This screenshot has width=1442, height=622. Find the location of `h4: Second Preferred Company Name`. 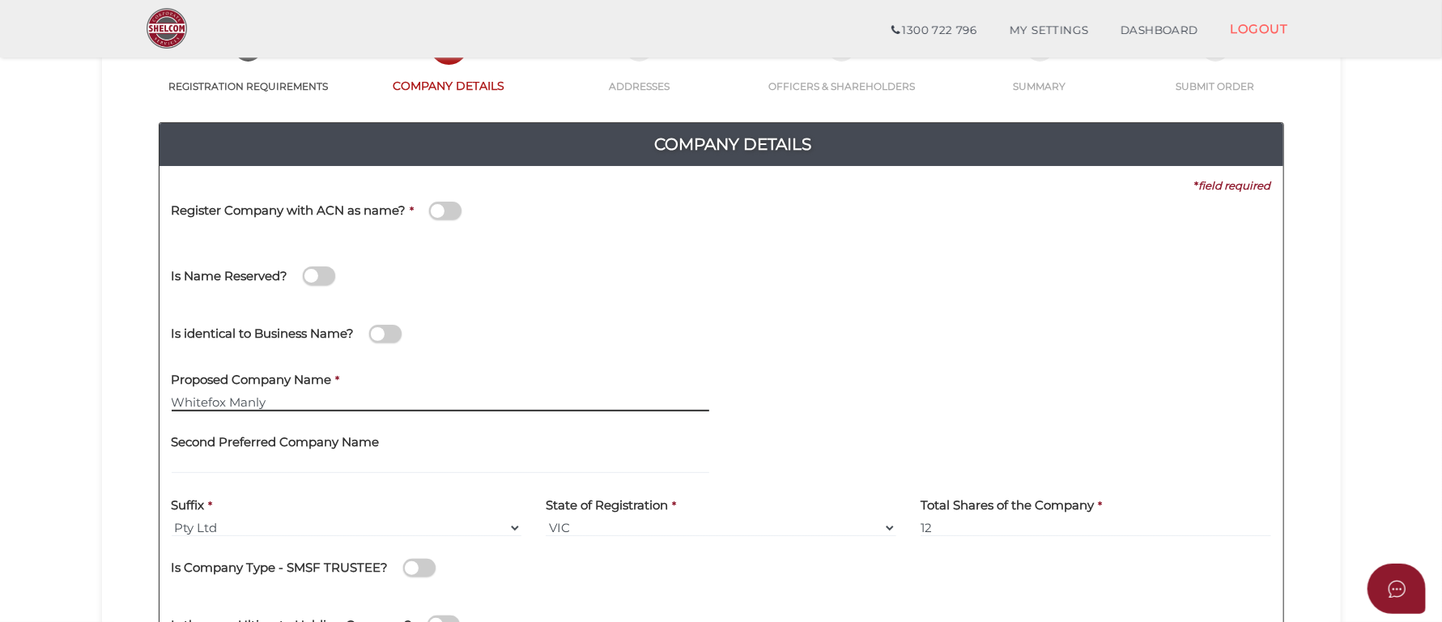

h4: Second Preferred Company Name is located at coordinates (275, 442).